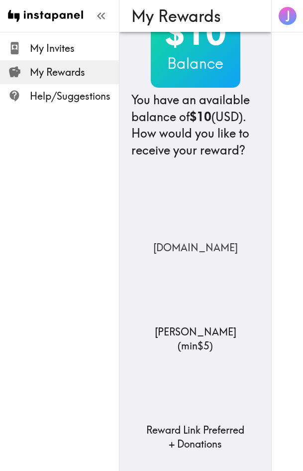 The width and height of the screenshot is (303, 471). I want to click on button: J, so click(288, 16).